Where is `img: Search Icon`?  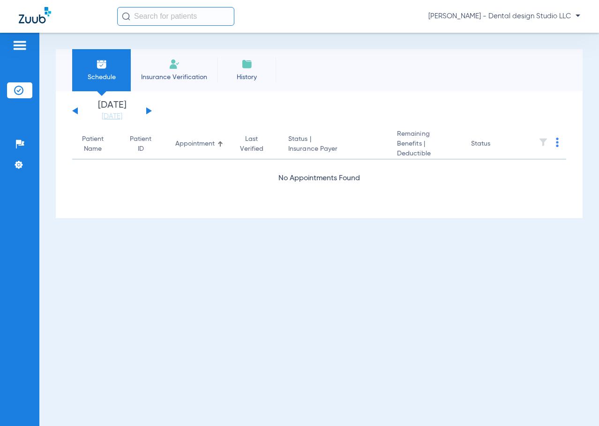 img: Search Icon is located at coordinates (126, 16).